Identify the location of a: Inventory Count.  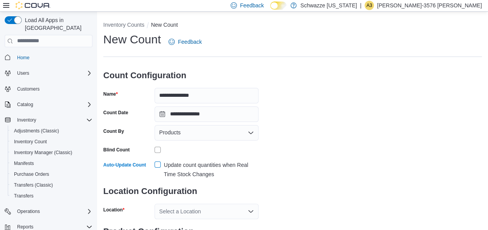
(30, 142).